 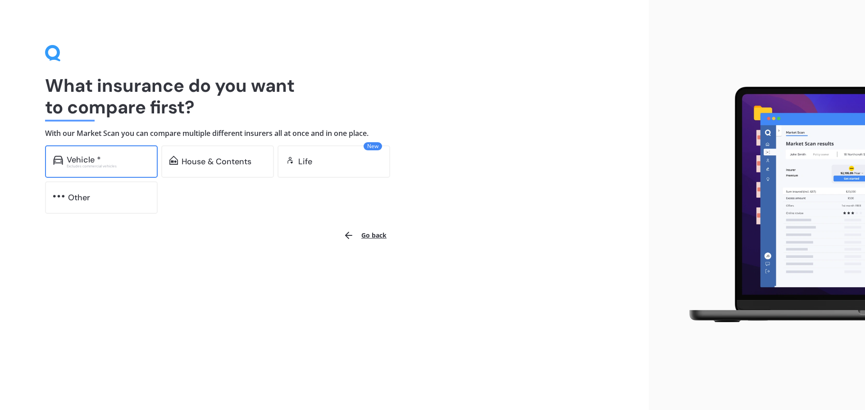 What do you see at coordinates (290, 160) in the screenshot?
I see `img: life.f720d6a2d7cdcd3ad642.svg` at bounding box center [290, 160].